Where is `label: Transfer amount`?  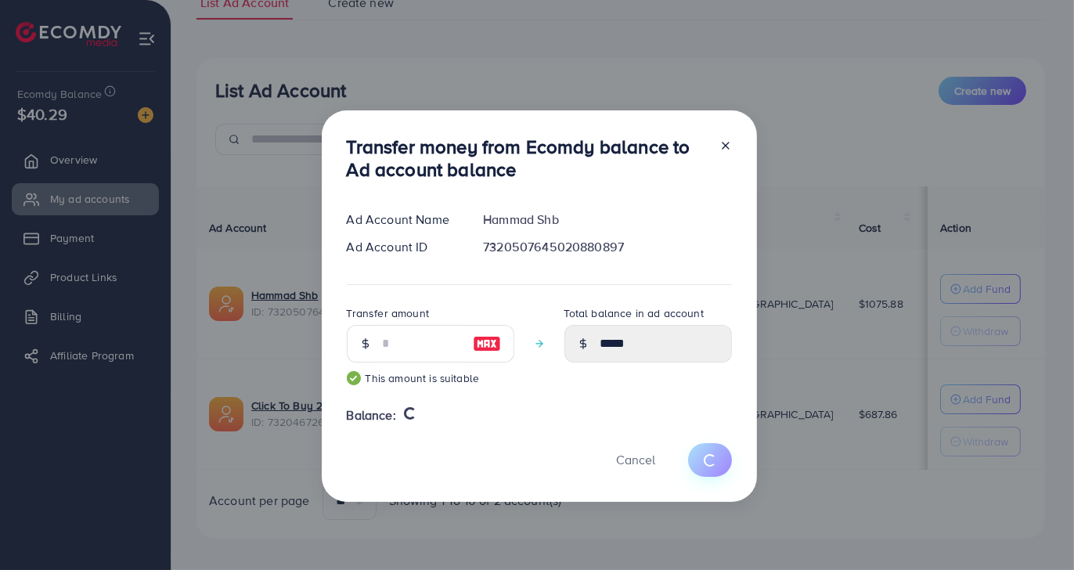 label: Transfer amount is located at coordinates (388, 313).